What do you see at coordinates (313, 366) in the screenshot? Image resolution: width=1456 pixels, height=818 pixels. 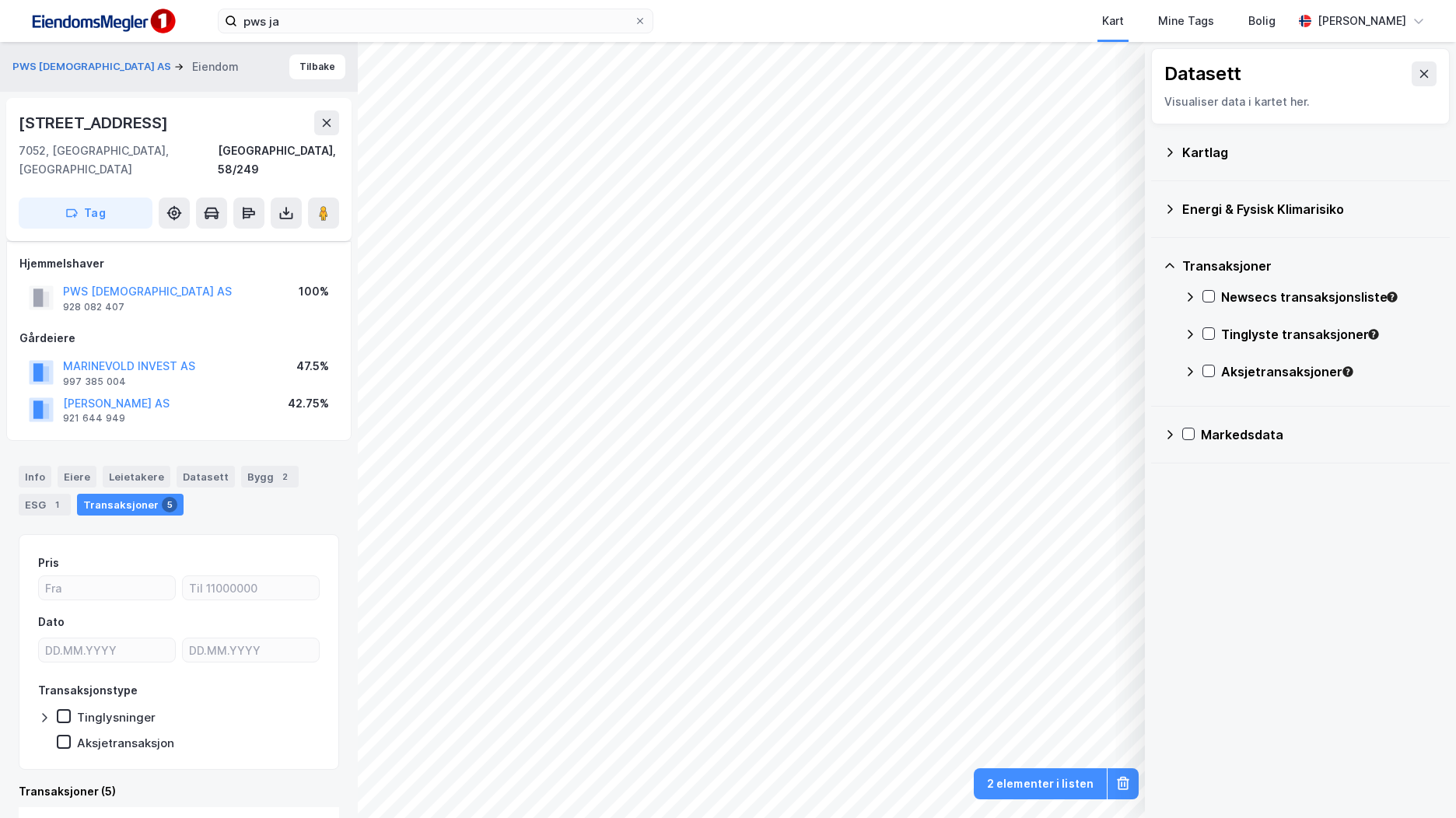 I see `div: 47.5%` at bounding box center [313, 366].